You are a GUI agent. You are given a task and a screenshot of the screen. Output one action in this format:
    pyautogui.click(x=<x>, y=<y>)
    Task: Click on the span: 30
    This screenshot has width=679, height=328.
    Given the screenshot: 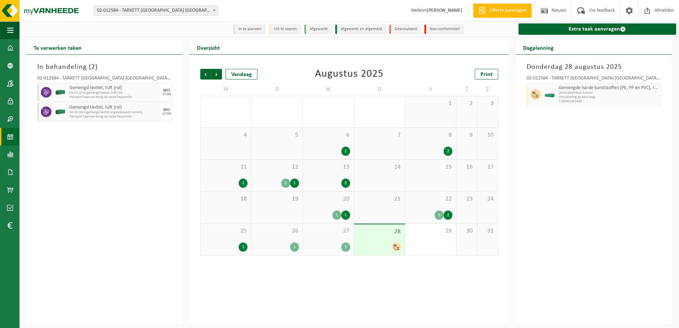 What is the action you would take?
    pyautogui.click(x=466, y=231)
    